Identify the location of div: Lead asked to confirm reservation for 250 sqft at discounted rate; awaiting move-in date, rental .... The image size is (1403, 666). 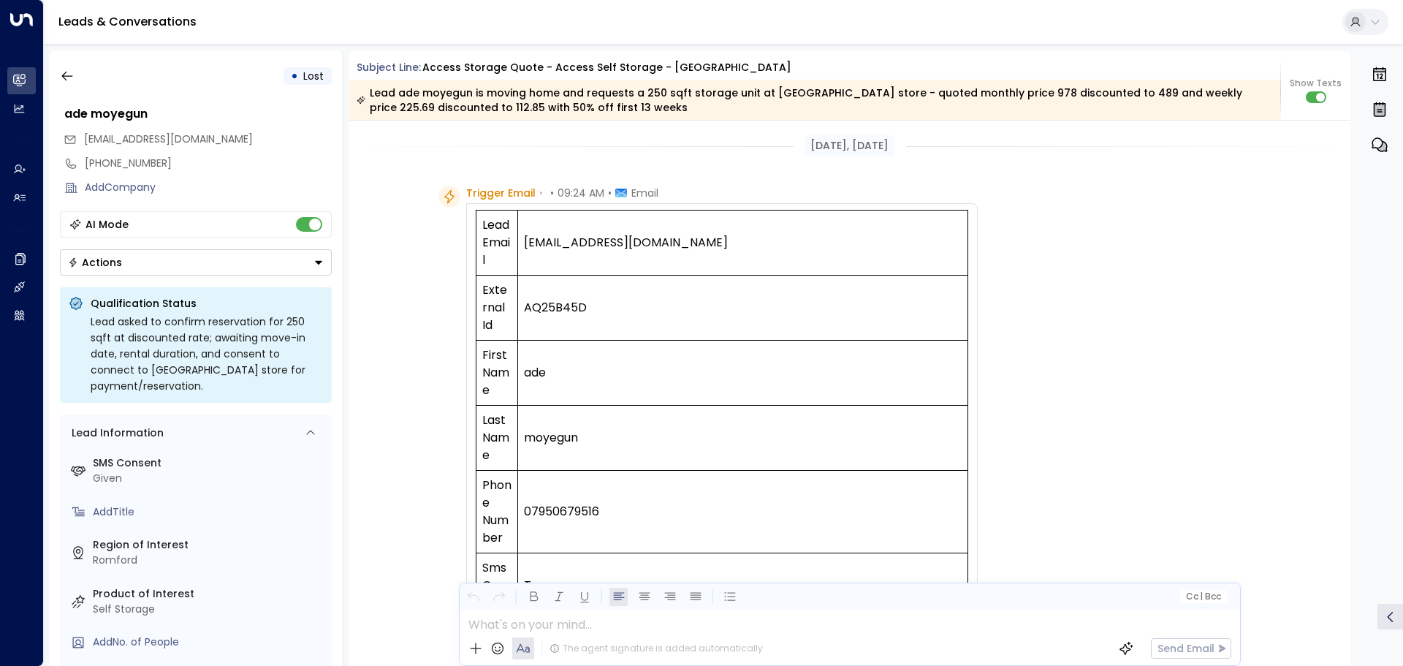
(207, 354).